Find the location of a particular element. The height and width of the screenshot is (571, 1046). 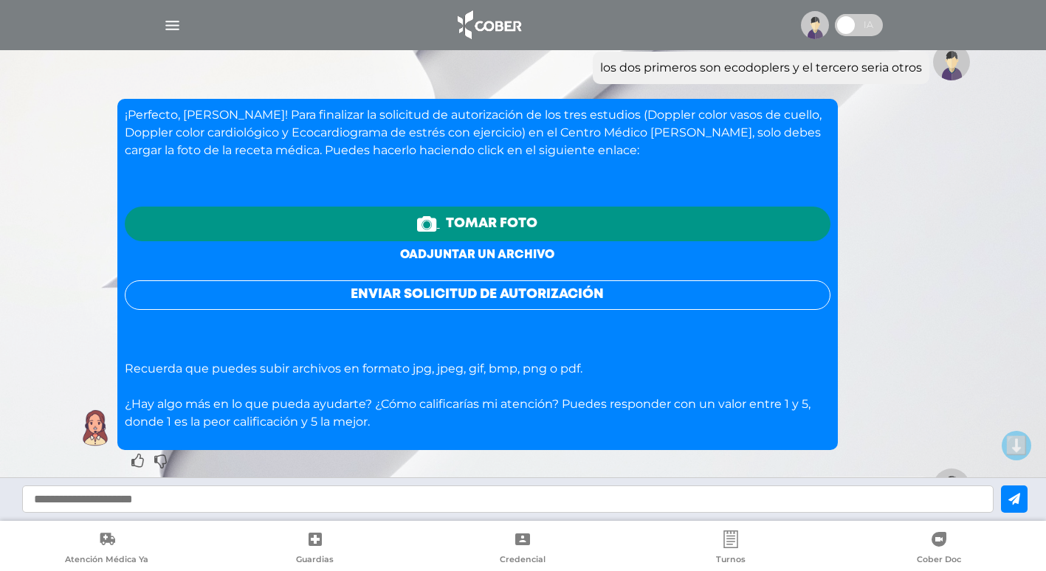

a: Guardias is located at coordinates (315, 549).